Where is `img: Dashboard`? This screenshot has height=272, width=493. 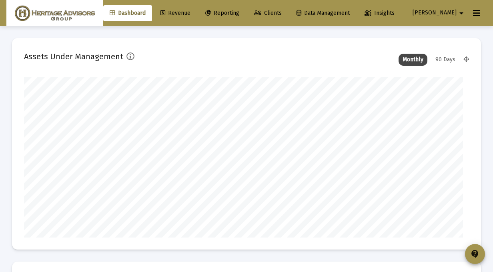
img: Dashboard is located at coordinates (55, 13).